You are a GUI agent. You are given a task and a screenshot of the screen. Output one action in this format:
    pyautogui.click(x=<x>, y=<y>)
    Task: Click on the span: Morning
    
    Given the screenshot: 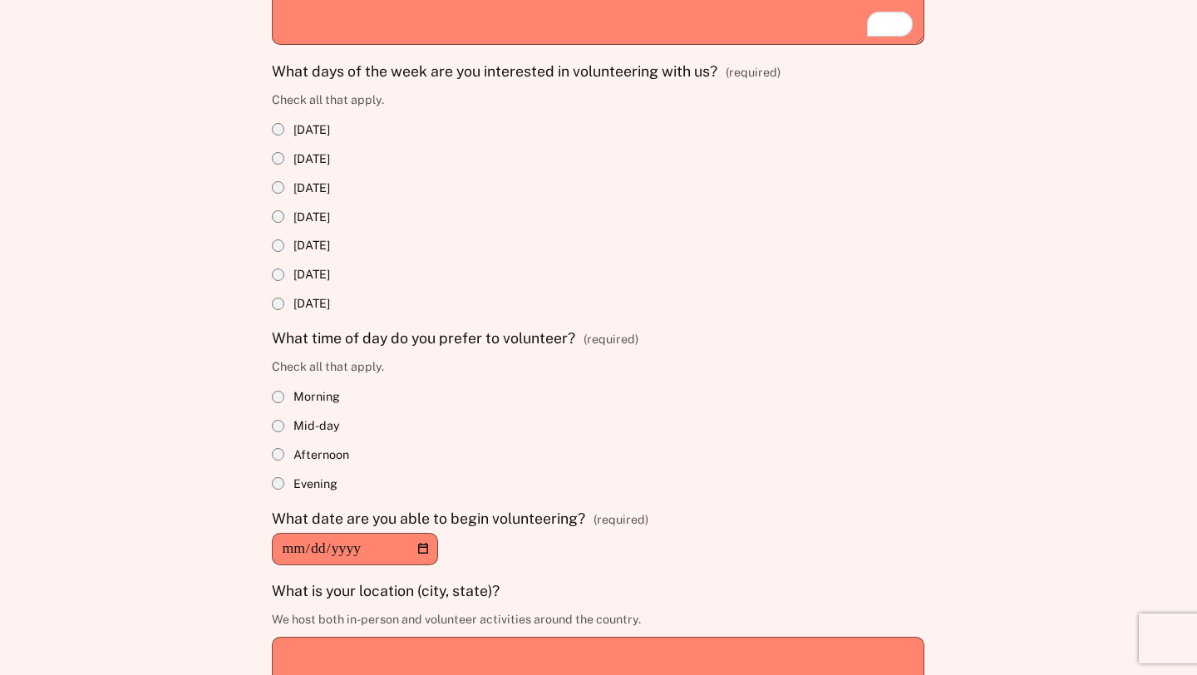 What is the action you would take?
    pyautogui.click(x=317, y=396)
    